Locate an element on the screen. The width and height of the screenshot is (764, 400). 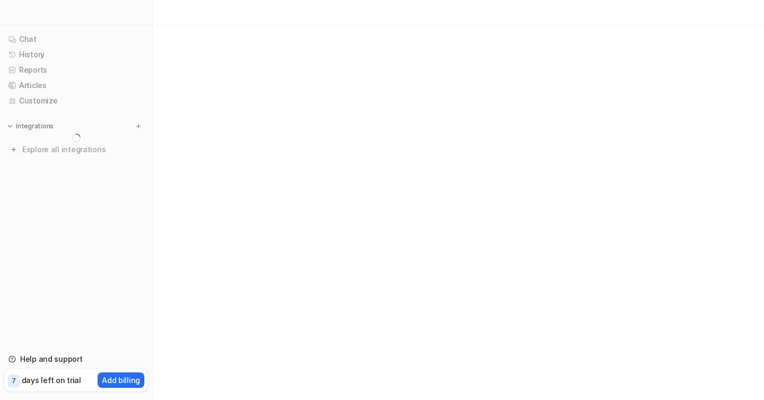
a: Help and support is located at coordinates (76, 359).